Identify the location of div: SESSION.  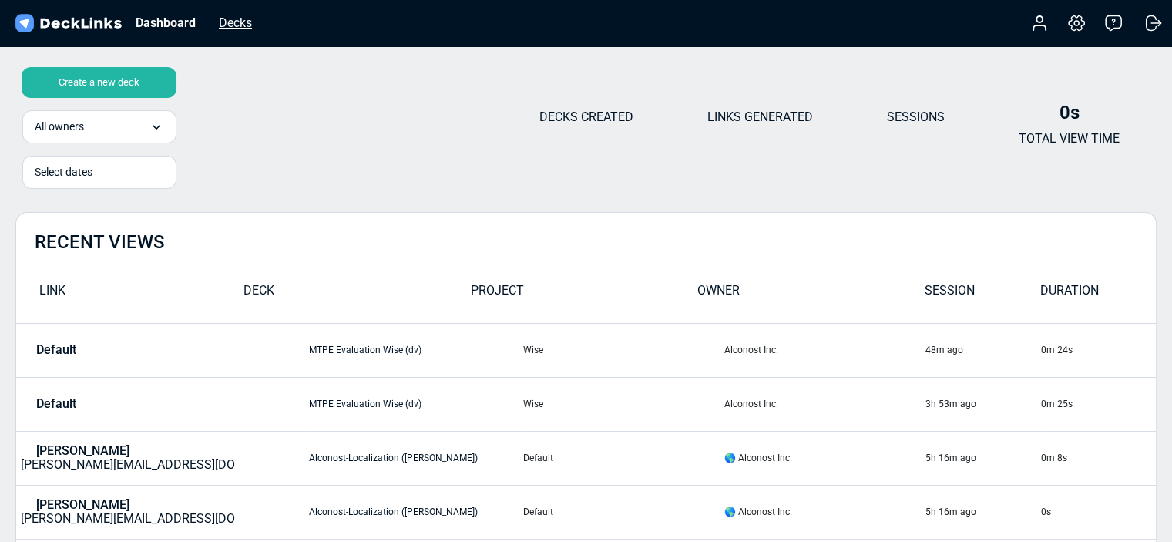
(983, 294).